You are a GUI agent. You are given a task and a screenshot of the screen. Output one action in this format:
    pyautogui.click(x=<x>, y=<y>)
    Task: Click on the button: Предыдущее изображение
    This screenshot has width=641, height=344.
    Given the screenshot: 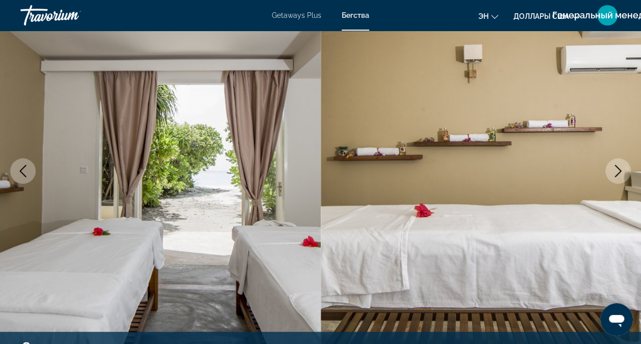 What is the action you would take?
    pyautogui.click(x=23, y=171)
    